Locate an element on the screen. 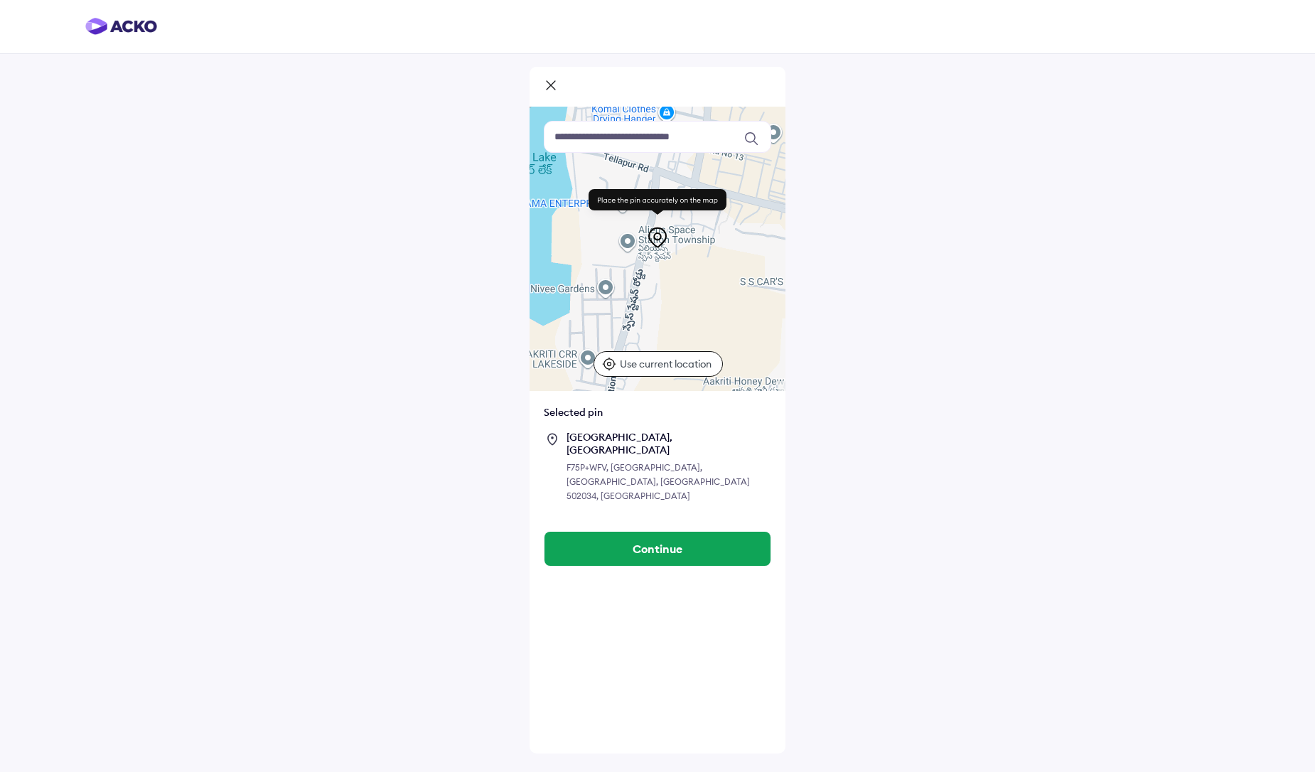 This screenshot has width=1315, height=772. div: Selected pin is located at coordinates (657, 412).